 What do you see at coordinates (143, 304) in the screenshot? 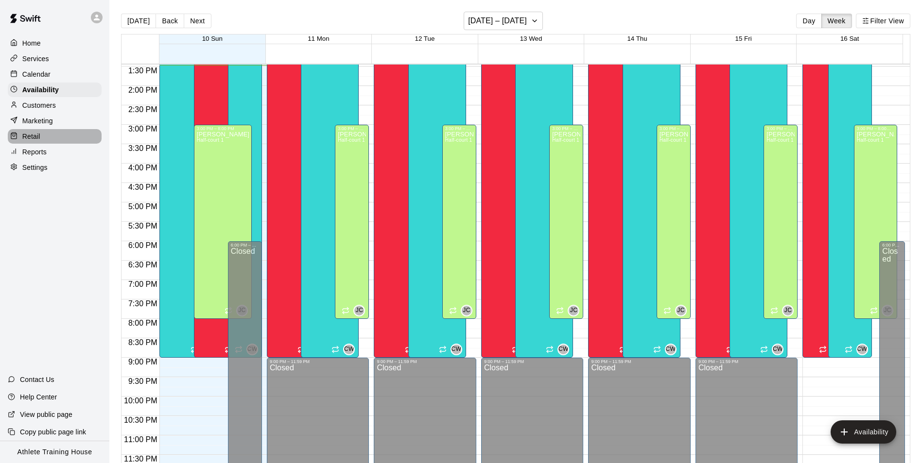
I see `span: 7:30 PM` at bounding box center [143, 304].